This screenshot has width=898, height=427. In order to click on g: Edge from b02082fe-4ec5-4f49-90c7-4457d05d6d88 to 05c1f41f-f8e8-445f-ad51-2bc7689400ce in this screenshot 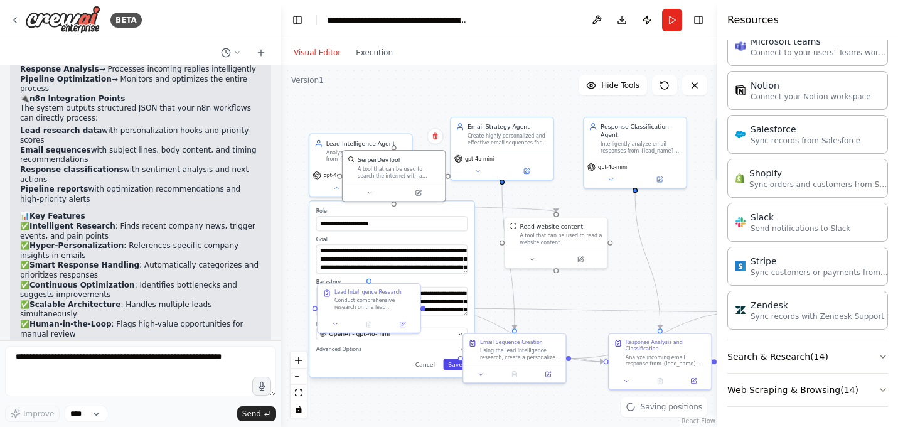, I will do `click(587, 309)`.